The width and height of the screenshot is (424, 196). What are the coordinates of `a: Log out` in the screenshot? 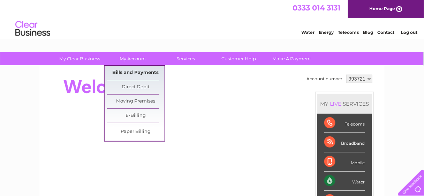 It's located at (409, 32).